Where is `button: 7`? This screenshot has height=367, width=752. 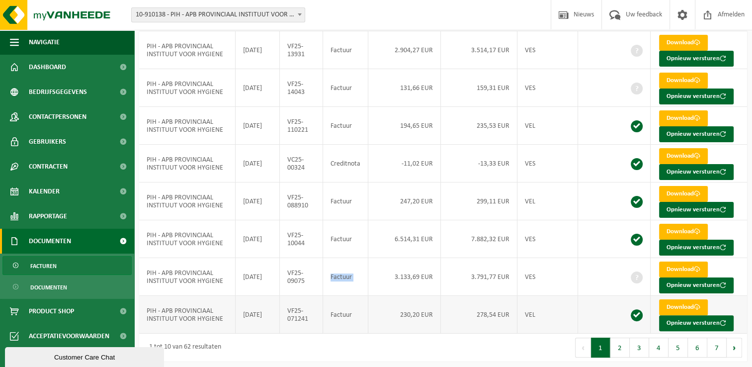 button: 7 is located at coordinates (716, 347).